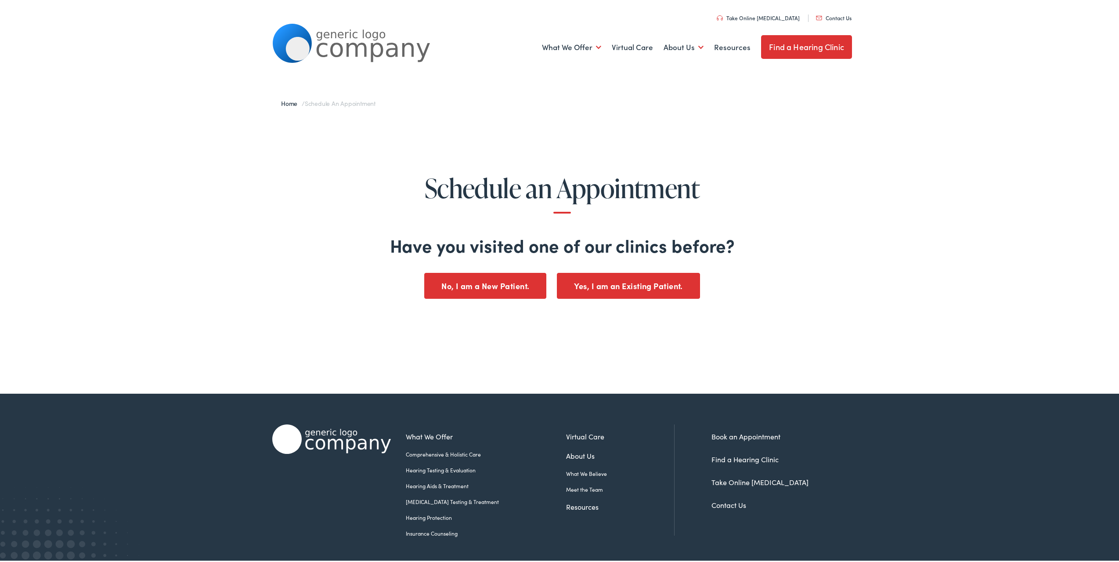 The width and height of the screenshot is (1119, 562). Describe the element at coordinates (746, 435) in the screenshot. I see `a: Book an Appointment` at that location.